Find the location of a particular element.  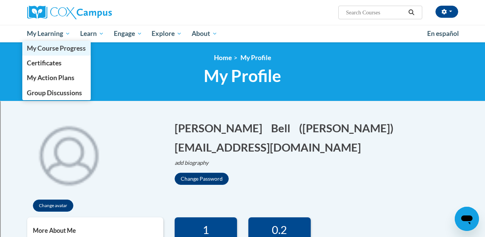

div: Home is located at coordinates (242, 191).